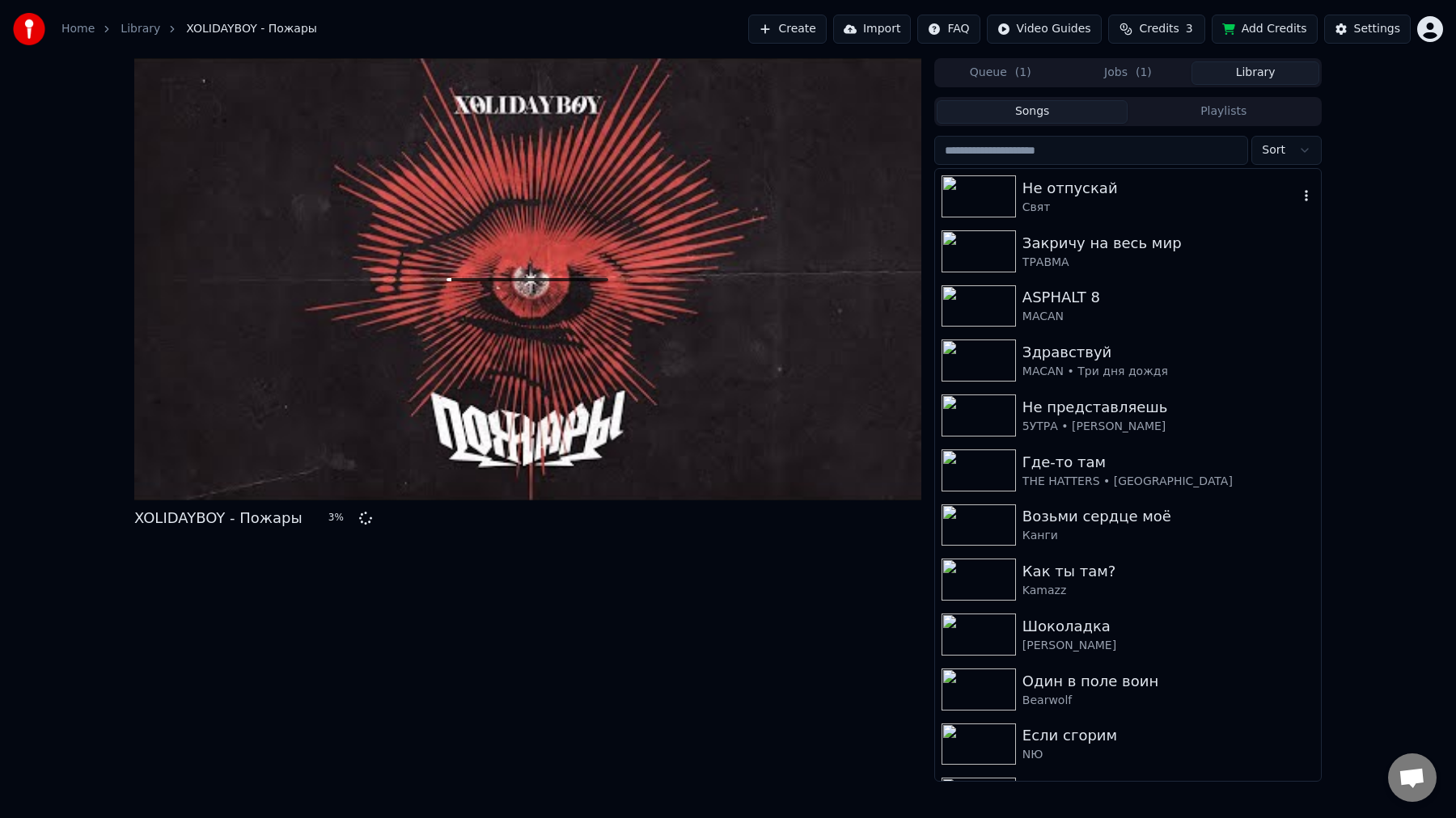 The image size is (1456, 818). I want to click on button: Import, so click(872, 29).